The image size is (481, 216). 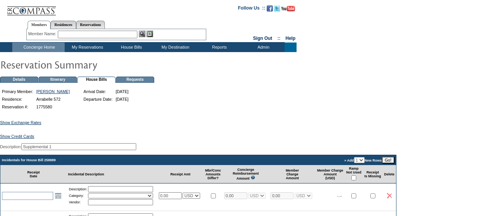 I want to click on a: Follow us on Twitter, so click(x=277, y=10).